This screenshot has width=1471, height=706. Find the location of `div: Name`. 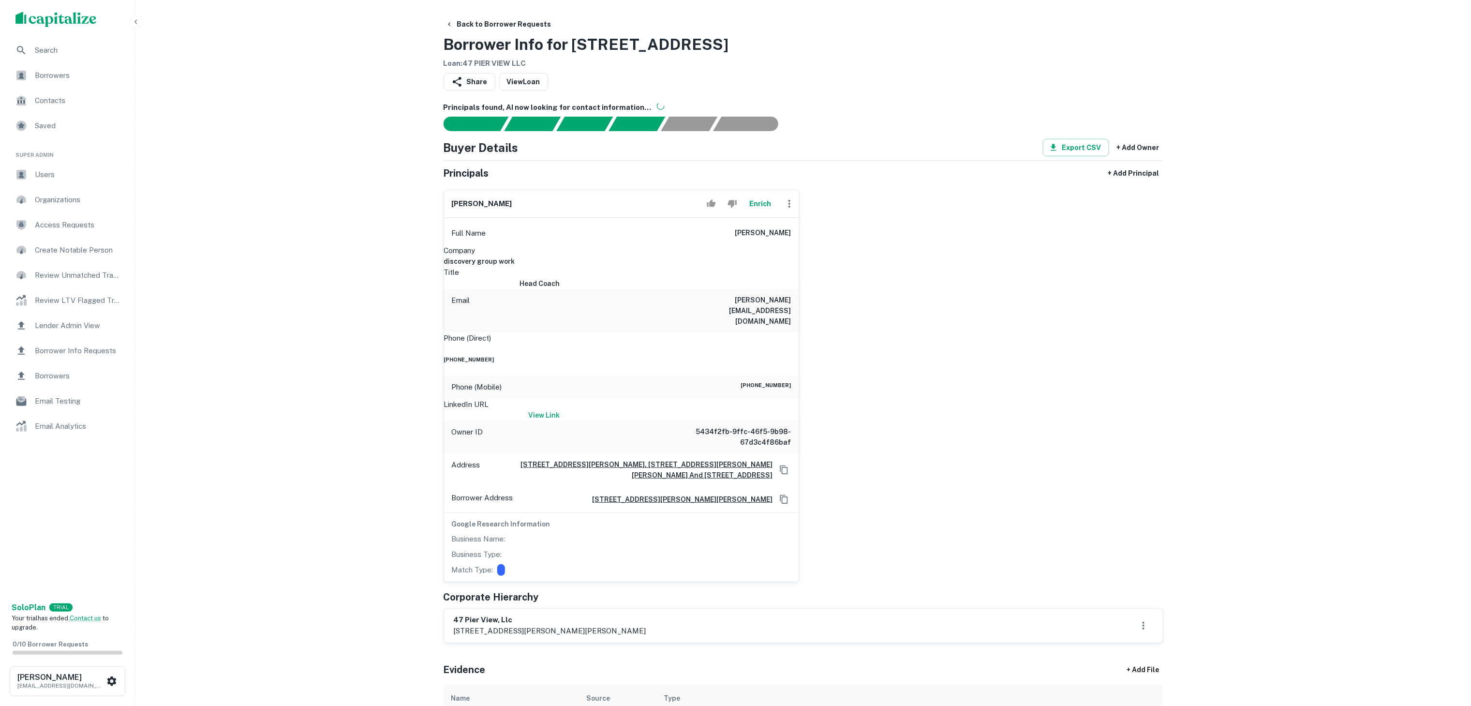

div: Name is located at coordinates (460, 698).